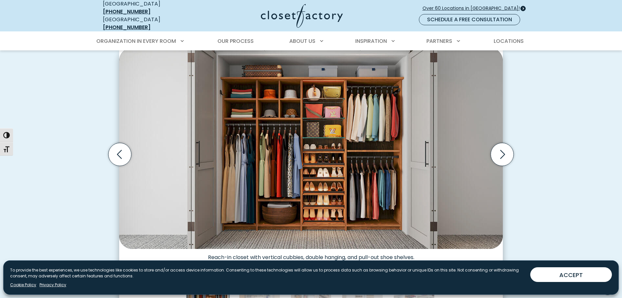  I want to click on nav: Primary Menu, so click(311, 41).